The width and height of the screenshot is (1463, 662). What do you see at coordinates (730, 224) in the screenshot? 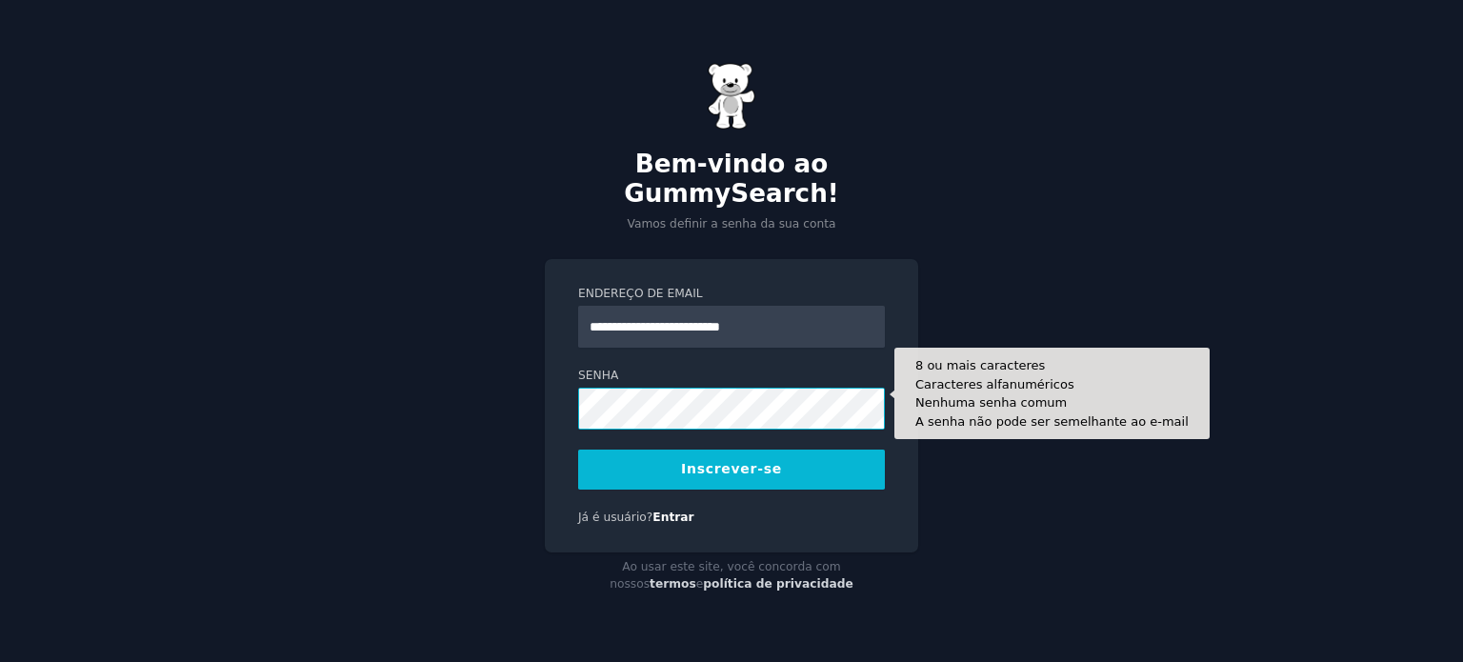
I see `font: Vamos definir a senha da sua conta` at bounding box center [730, 224].